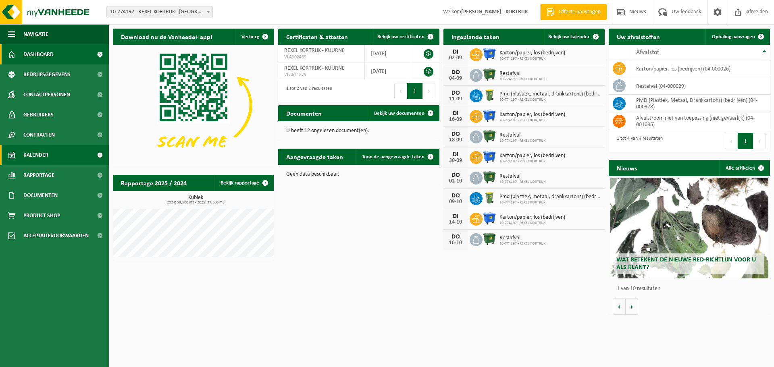  What do you see at coordinates (456, 223) in the screenshot?
I see `div: 14-10` at bounding box center [456, 223].